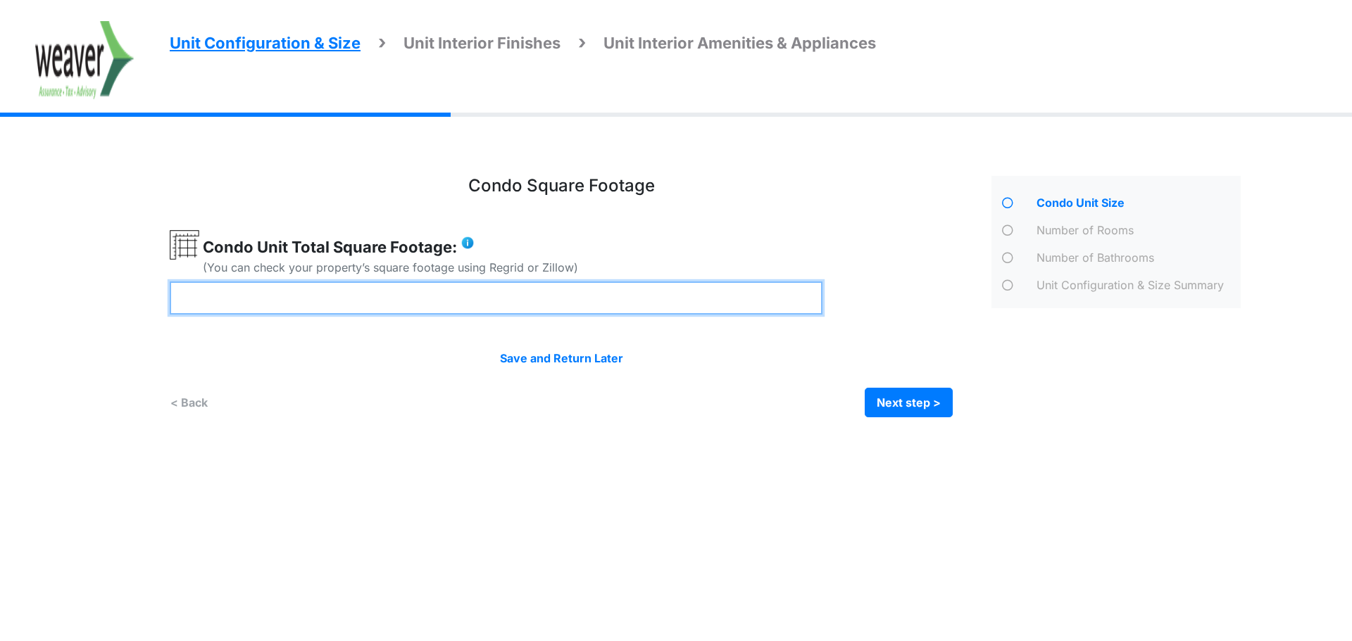 The width and height of the screenshot is (1352, 641). Describe the element at coordinates (390, 268) in the screenshot. I see `div: (You can check your property’s square footage using Regrid or Zillow)` at that location.